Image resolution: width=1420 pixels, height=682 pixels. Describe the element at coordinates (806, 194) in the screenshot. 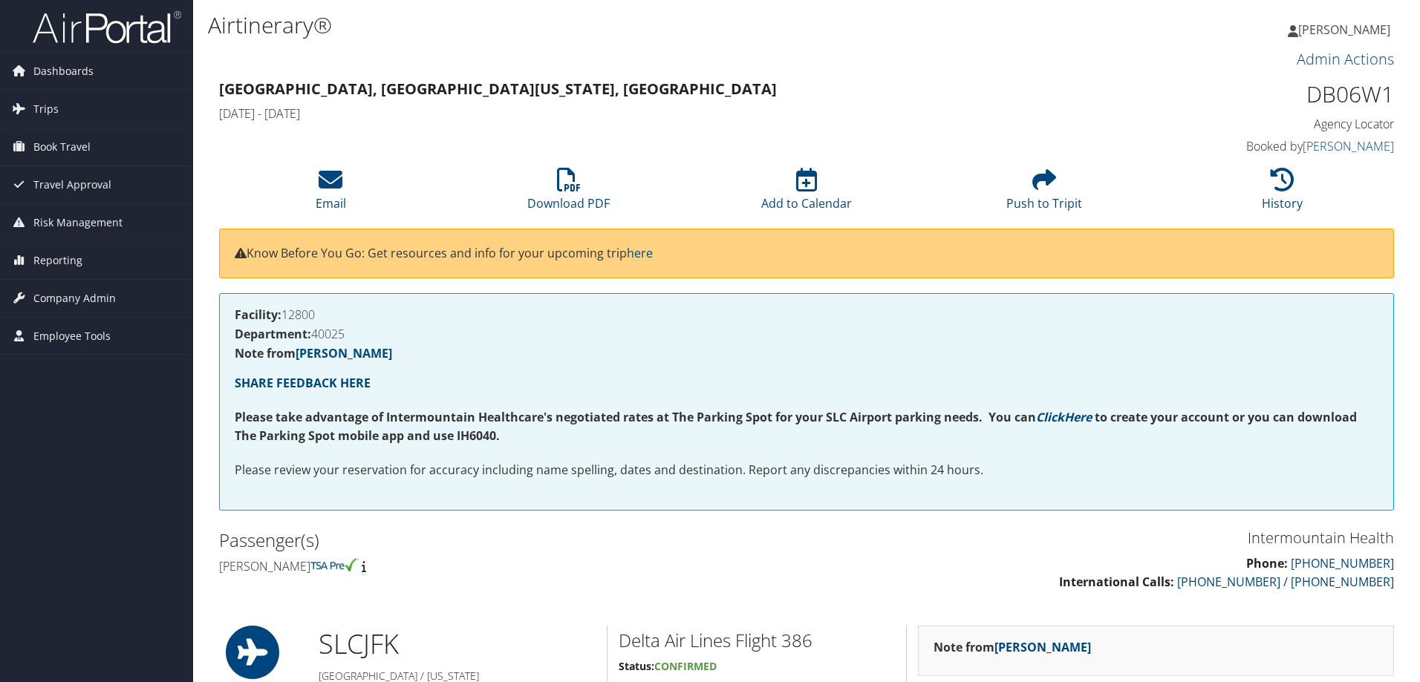

I see `a: Add to Calendar` at that location.